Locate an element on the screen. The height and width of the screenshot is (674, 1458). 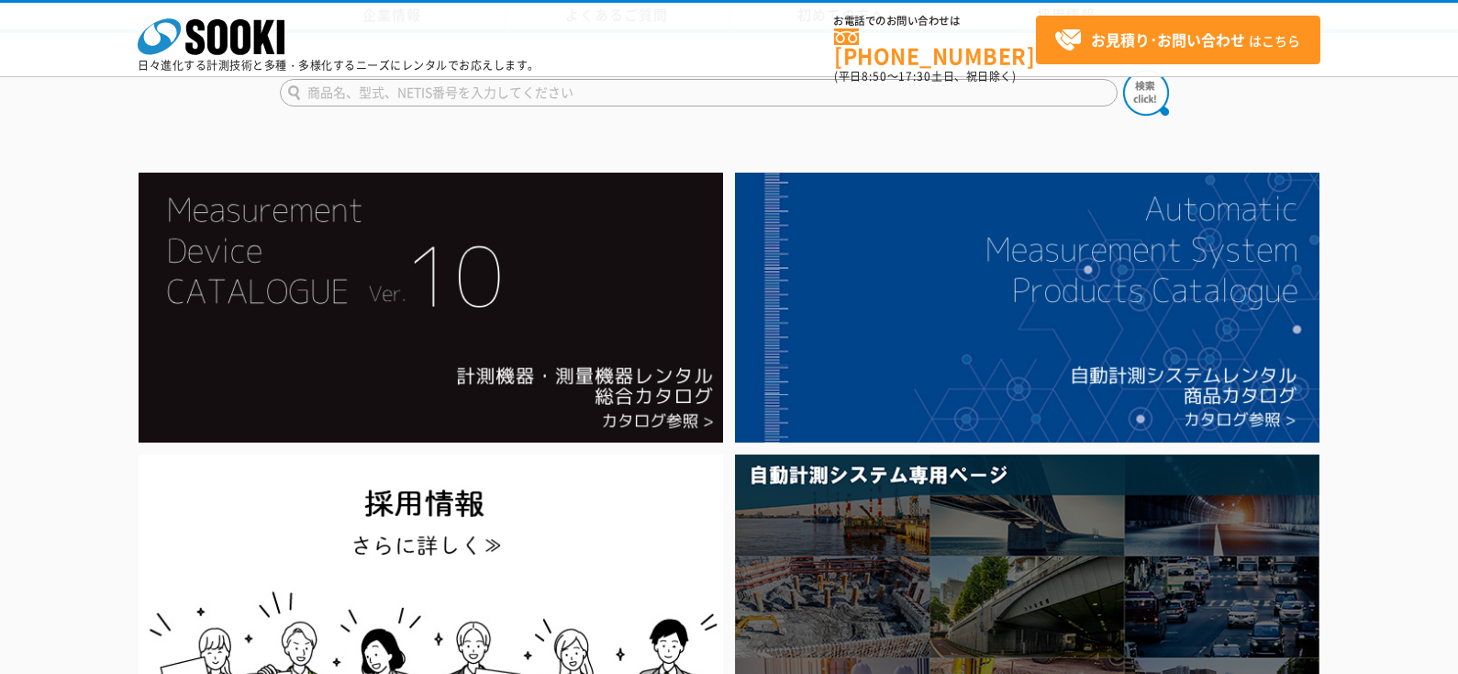
img: 自動計測システムカタログ is located at coordinates (1027, 307).